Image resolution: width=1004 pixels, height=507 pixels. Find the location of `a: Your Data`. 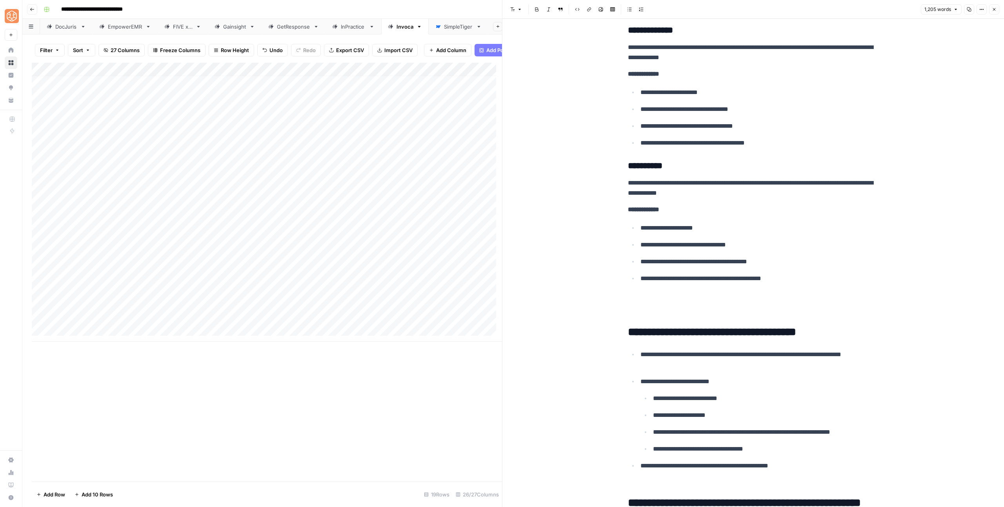

a: Your Data is located at coordinates (11, 100).